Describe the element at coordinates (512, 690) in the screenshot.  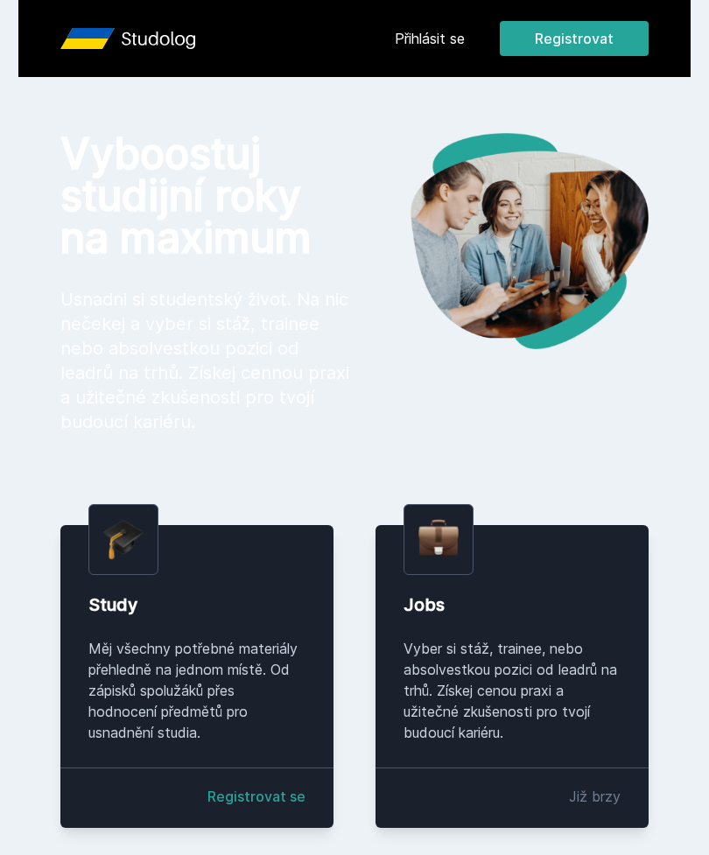
I see `div: Vyber si stáž, trainee, nebo absolvestkou pozici od leadrů na trhů. Získej cenou praxi a užitečné...` at that location.